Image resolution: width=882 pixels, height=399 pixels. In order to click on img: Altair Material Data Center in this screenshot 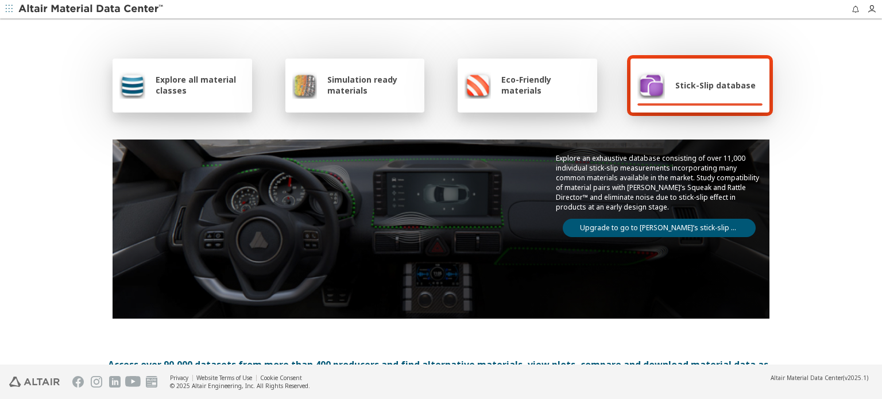, I will do `click(91, 9)`.